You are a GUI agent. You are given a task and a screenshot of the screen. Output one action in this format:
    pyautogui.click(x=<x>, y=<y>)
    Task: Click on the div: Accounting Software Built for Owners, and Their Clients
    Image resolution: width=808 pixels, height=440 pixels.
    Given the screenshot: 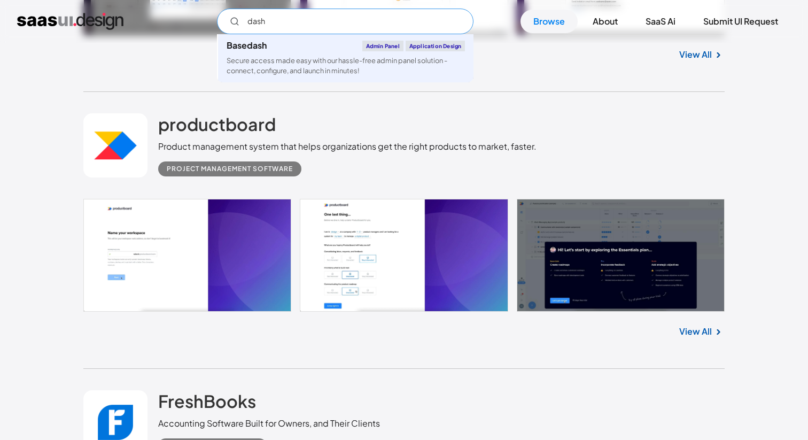 What is the action you would take?
    pyautogui.click(x=269, y=423)
    